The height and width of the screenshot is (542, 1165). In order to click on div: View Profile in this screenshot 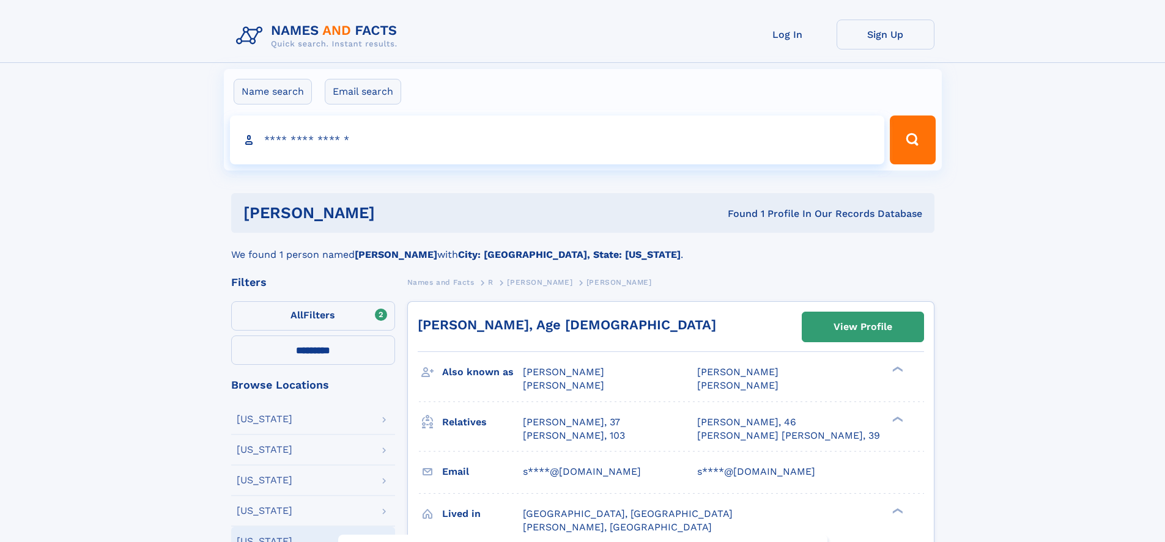, I will do `click(863, 327)`.